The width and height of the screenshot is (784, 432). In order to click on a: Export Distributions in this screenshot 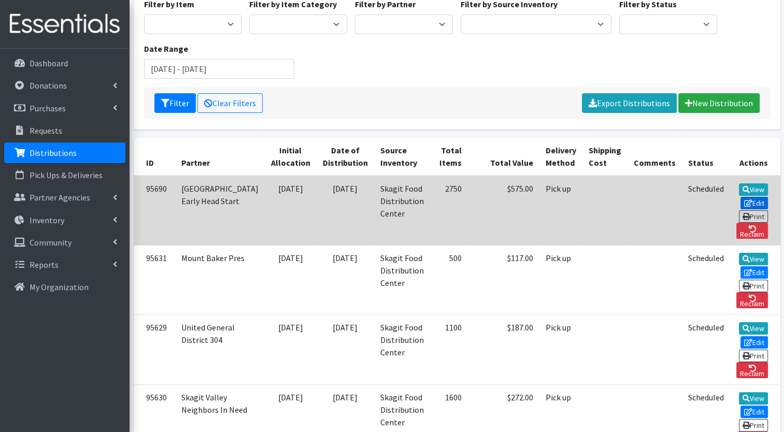, I will do `click(629, 103)`.